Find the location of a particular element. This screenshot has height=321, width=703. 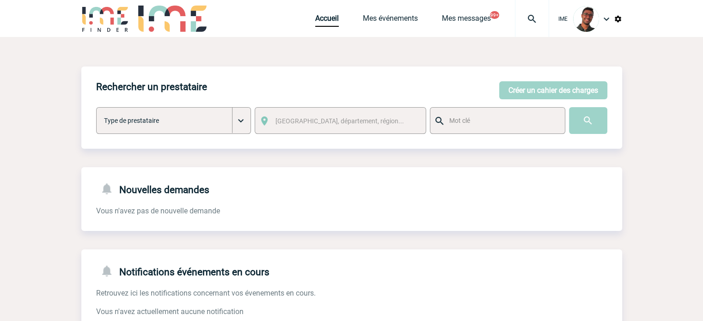

span: Vous n'avez pas de nouvelle demande is located at coordinates (158, 211).